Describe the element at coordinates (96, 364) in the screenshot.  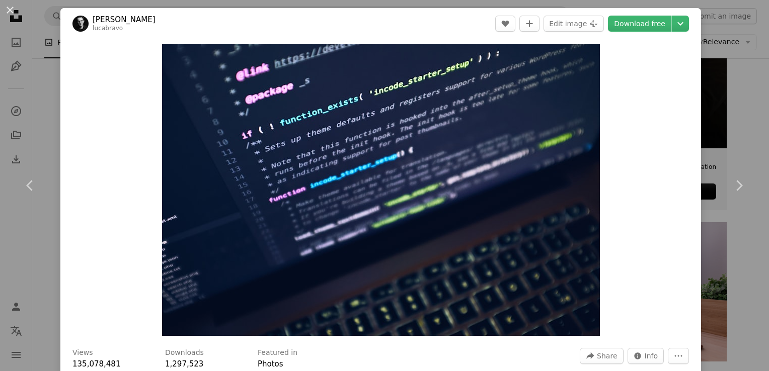
I see `span: 135,078,481` at that location.